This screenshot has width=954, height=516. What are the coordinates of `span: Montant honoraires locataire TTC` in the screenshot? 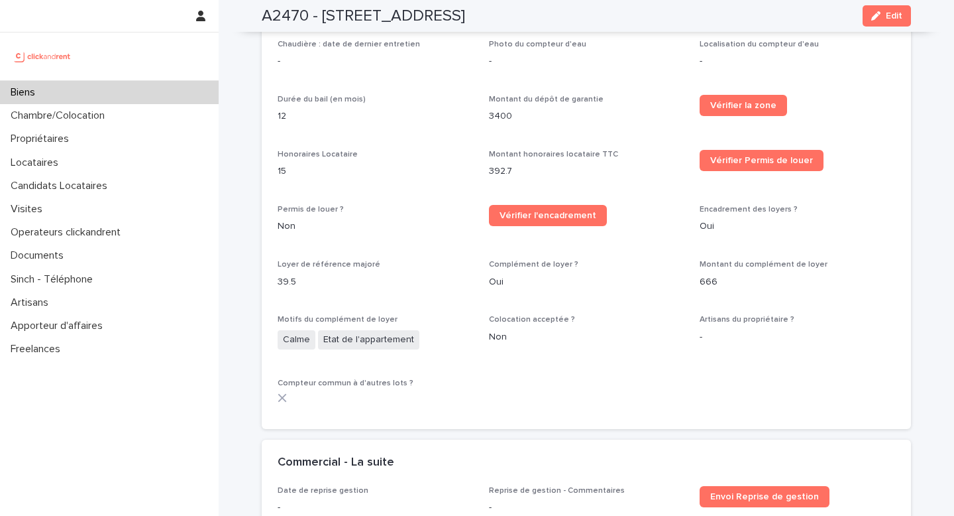 It's located at (553, 154).